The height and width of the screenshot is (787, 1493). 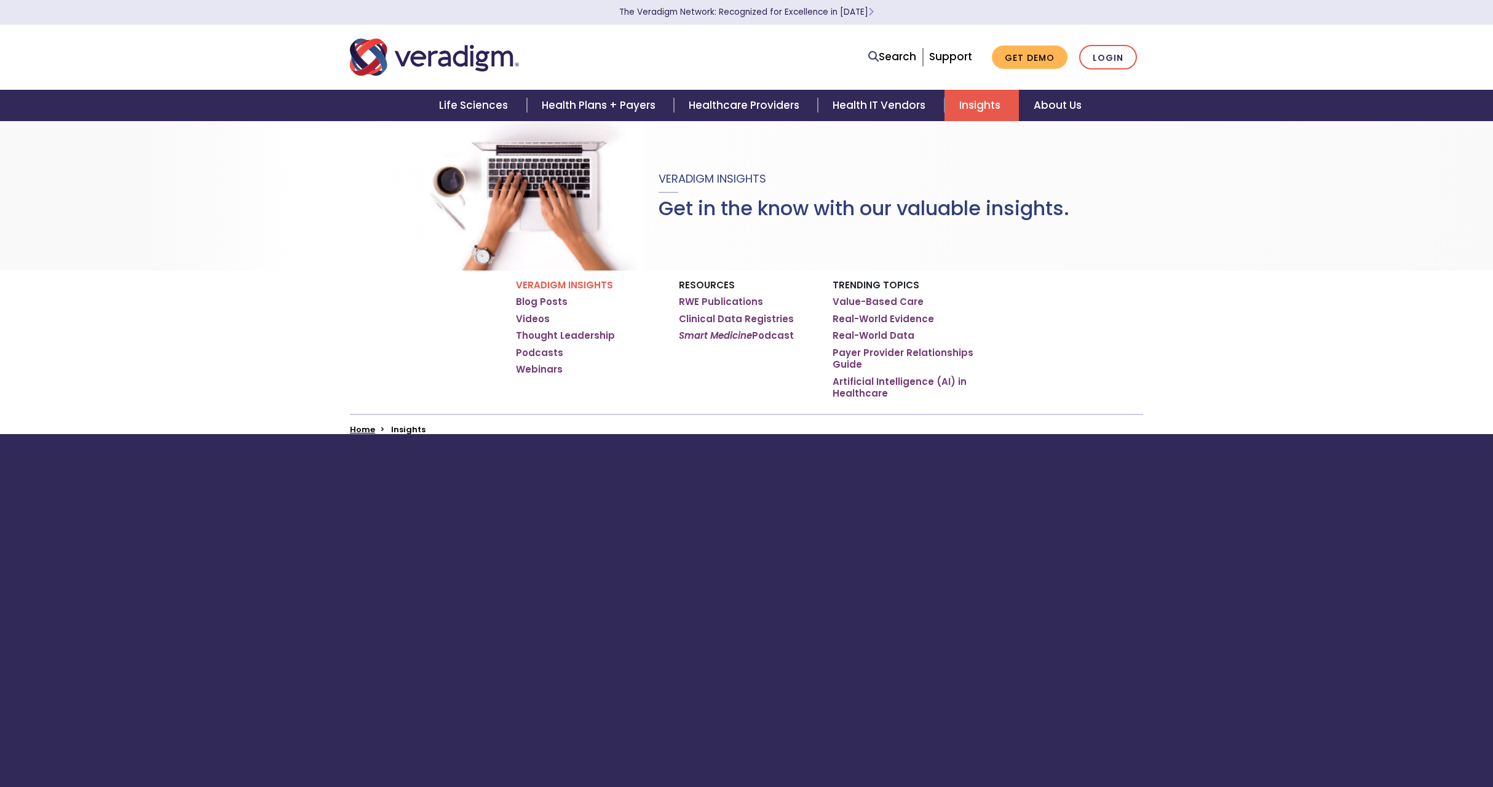 I want to click on a: Health IT Vendors, so click(x=880, y=105).